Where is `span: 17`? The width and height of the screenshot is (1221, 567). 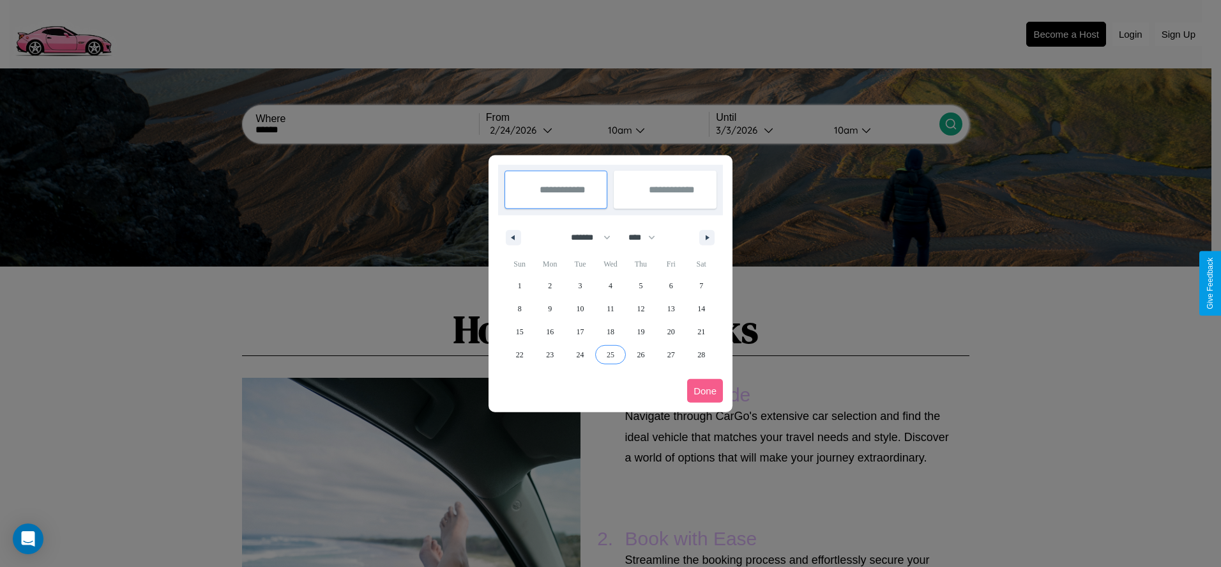 span: 17 is located at coordinates (581, 331).